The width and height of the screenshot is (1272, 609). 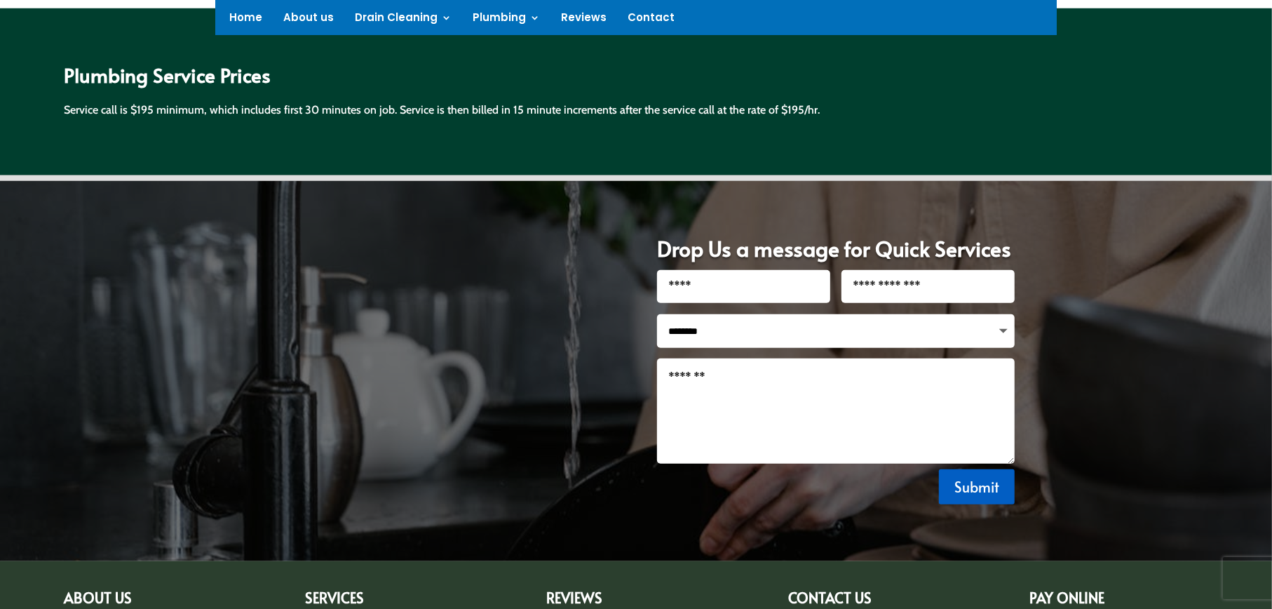 I want to click on a: Drain Cleaning, so click(x=403, y=20).